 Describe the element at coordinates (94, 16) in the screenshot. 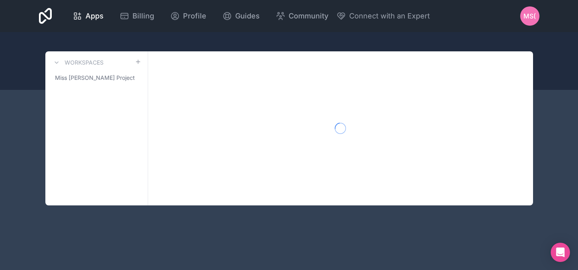

I see `span: Apps` at that location.